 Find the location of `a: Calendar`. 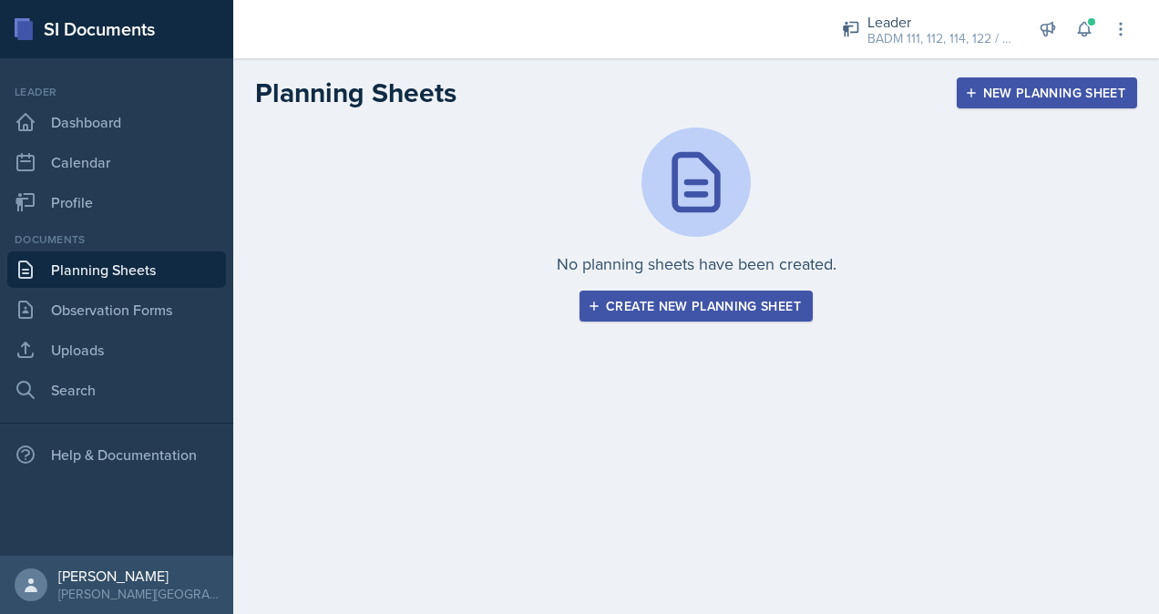

a: Calendar is located at coordinates (117, 162).